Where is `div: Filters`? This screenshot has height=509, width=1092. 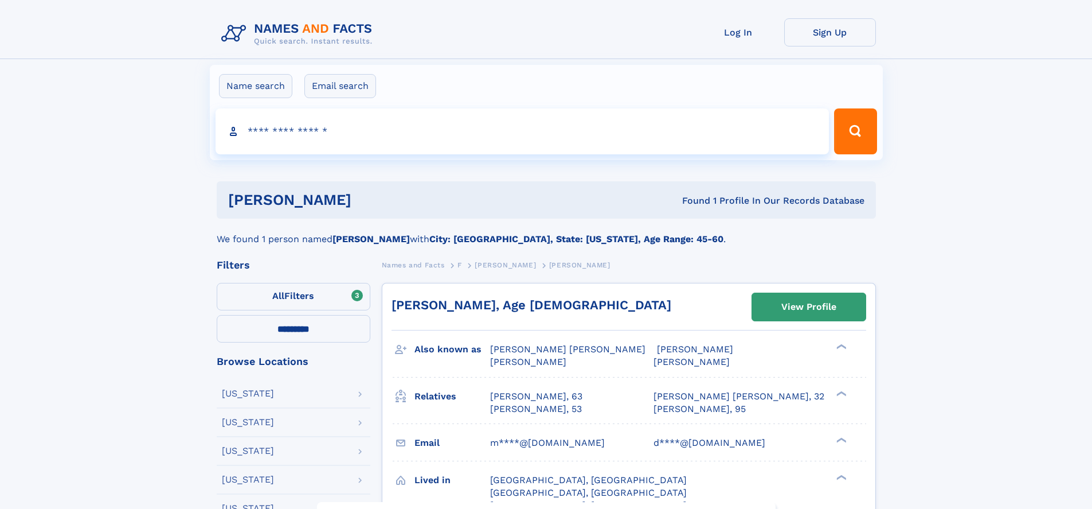 div: Filters is located at coordinates (294, 265).